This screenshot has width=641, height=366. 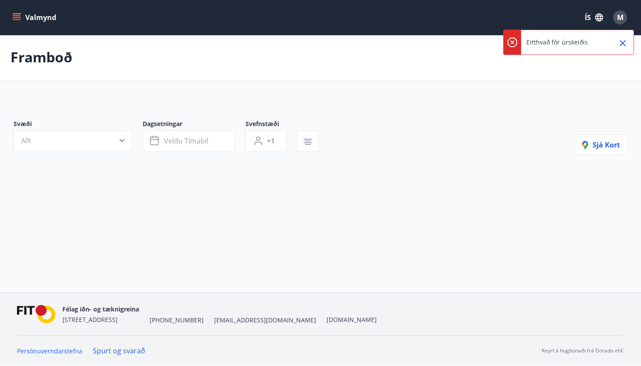 I want to click on img: FPQVkF9lTnNbbaRSFyT17YYeljoOGk5m51IhT0bO.png, so click(x=36, y=314).